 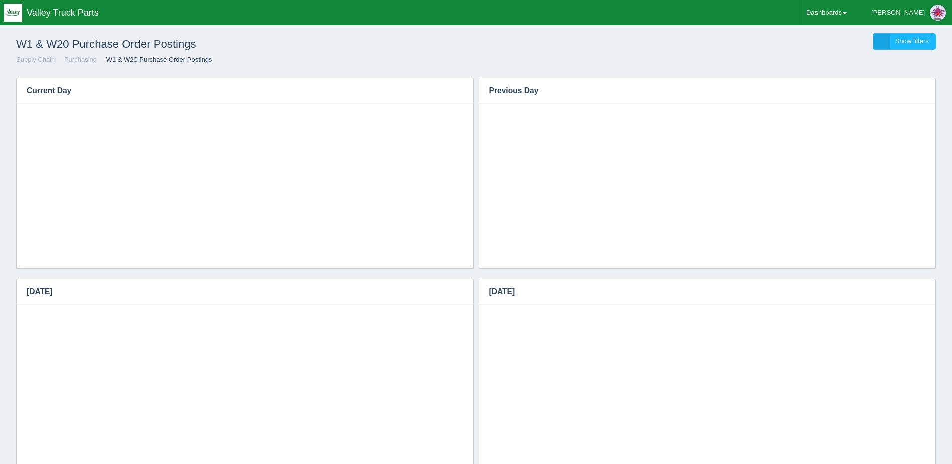 I want to click on a: Supply Chain, so click(x=35, y=59).